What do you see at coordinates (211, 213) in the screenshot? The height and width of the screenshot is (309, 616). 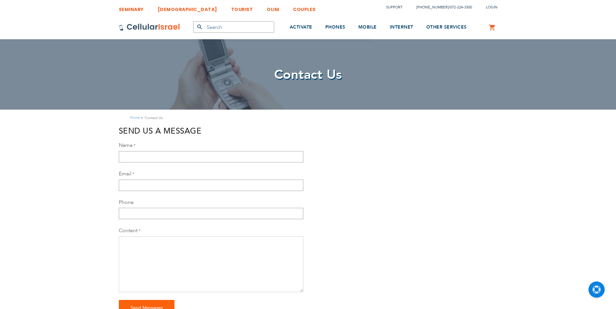 I see `input: Phone` at bounding box center [211, 213].